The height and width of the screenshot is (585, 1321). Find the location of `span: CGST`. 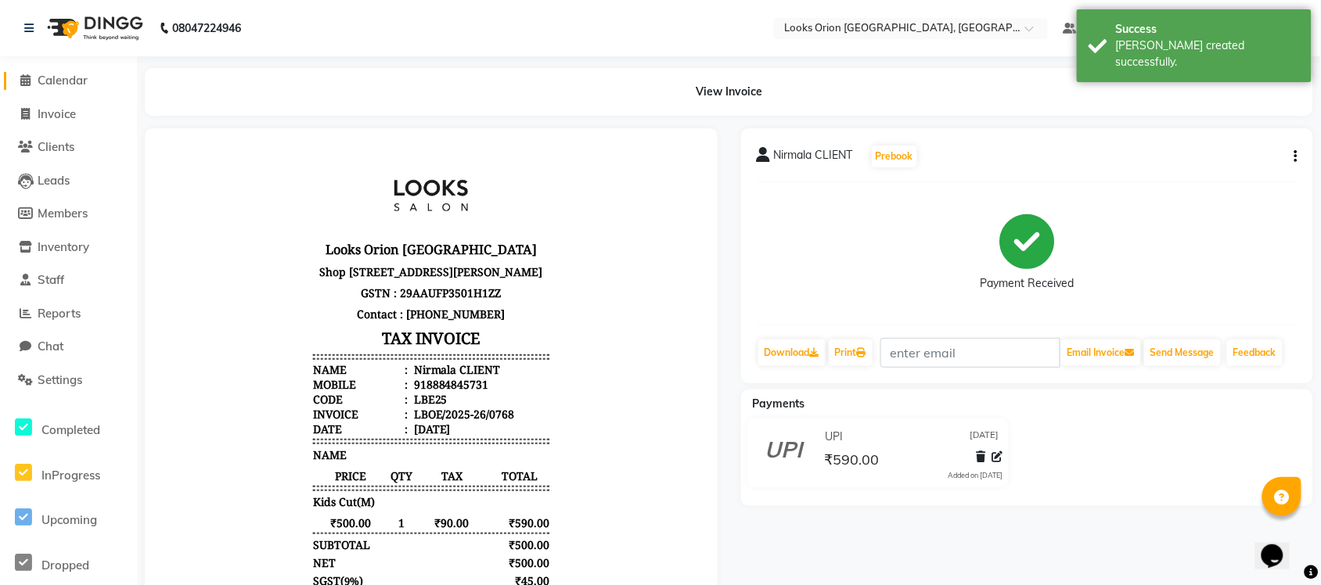

span: CGST is located at coordinates (167, 455).